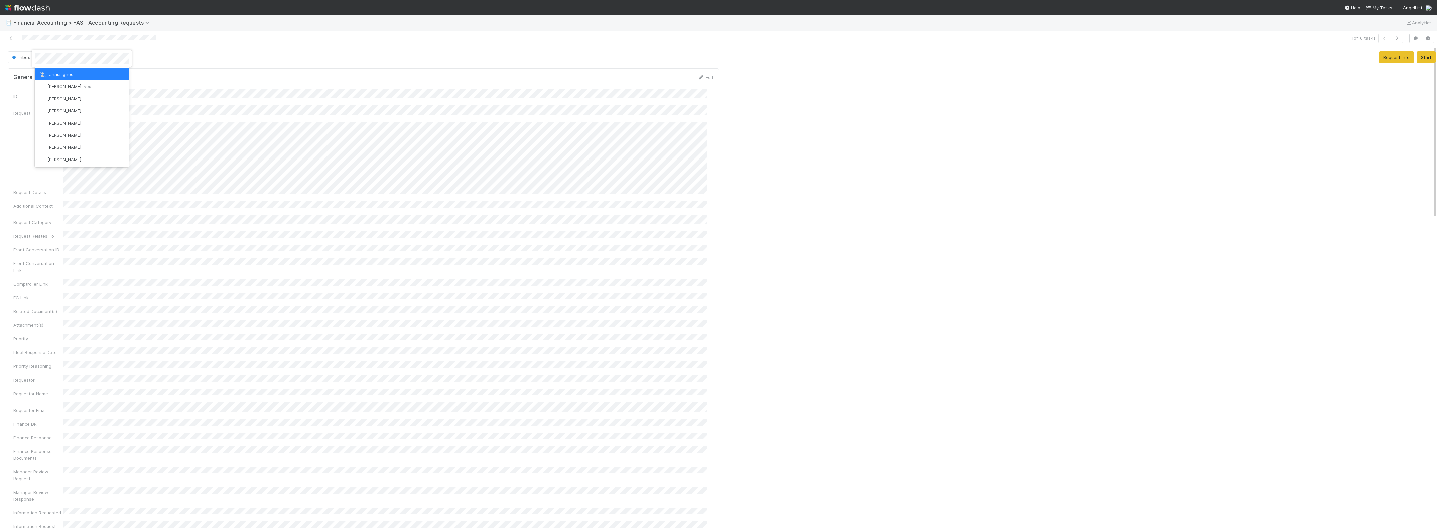 This screenshot has height=531, width=1437. What do you see at coordinates (42, 99) in the screenshot?
I see `img: avatar_55a2f090-1307-4765-93b4-f04da16234ba.png` at bounding box center [42, 99].